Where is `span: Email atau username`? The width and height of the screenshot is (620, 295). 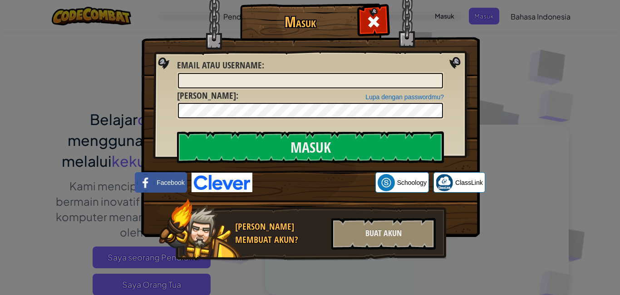
span: Email atau username is located at coordinates (219, 65).